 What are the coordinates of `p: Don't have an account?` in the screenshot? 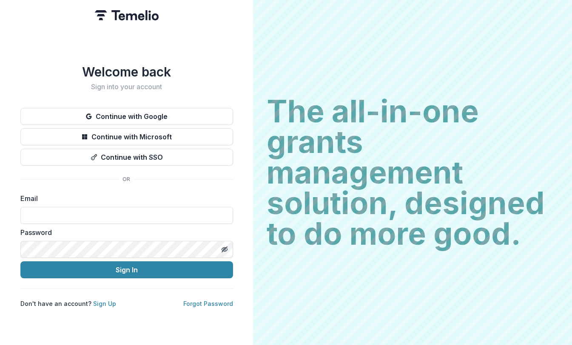 It's located at (68, 303).